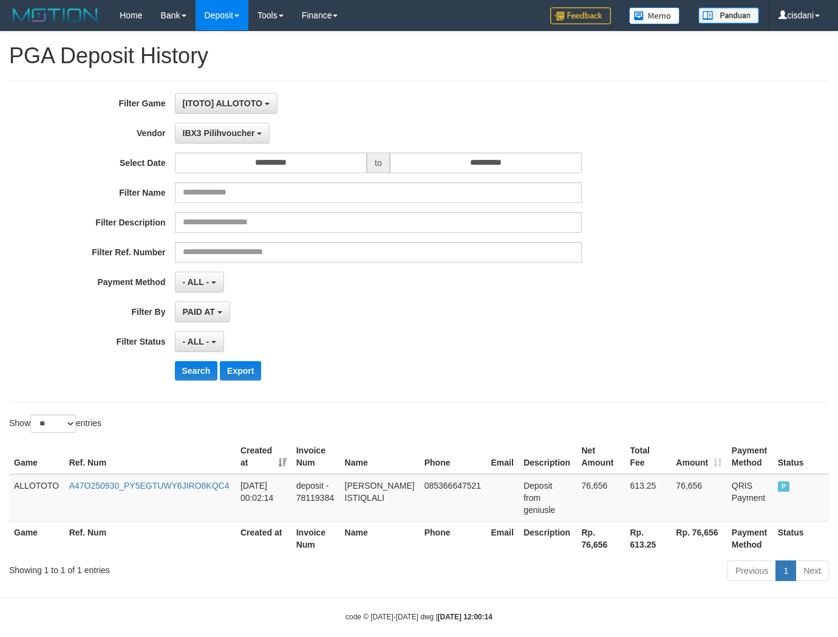  Describe the element at coordinates (36, 498) in the screenshot. I see `td: ALLOTOTO` at that location.